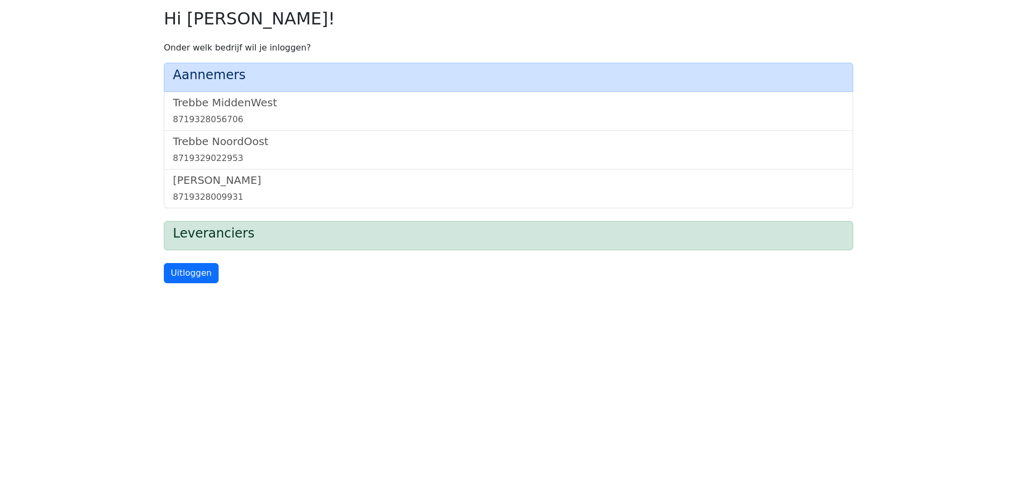 The width and height of the screenshot is (1017, 491). I want to click on a: Uitloggen, so click(191, 273).